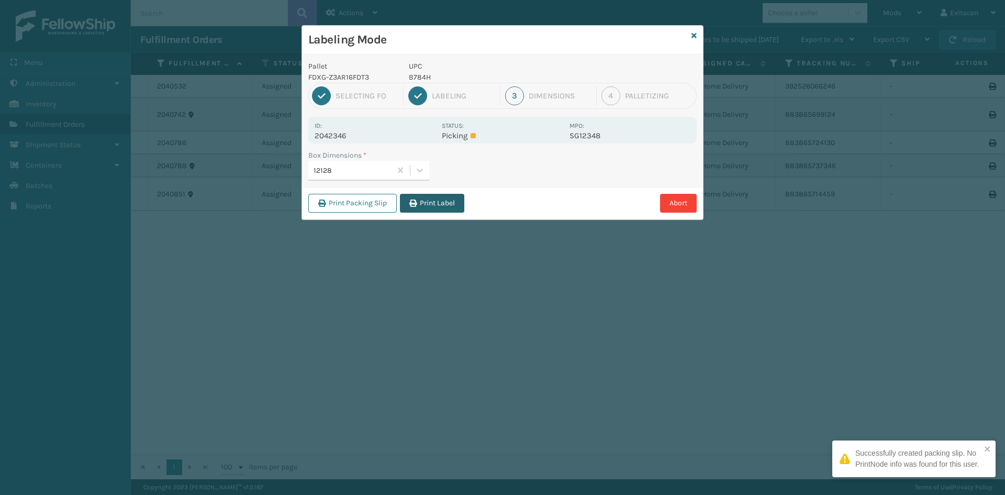 The height and width of the screenshot is (495, 1005). What do you see at coordinates (353, 170) in the screenshot?
I see `div: 12128` at bounding box center [353, 170].